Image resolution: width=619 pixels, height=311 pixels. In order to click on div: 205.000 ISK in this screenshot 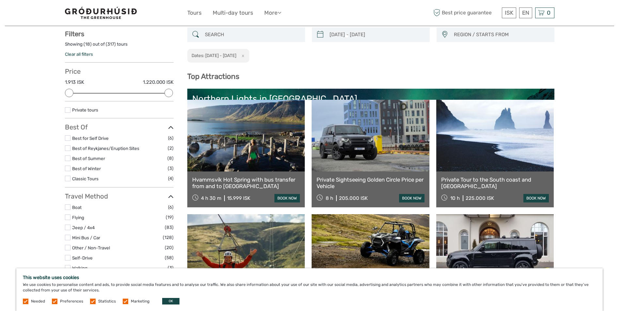, I will do `click(353, 198)`.